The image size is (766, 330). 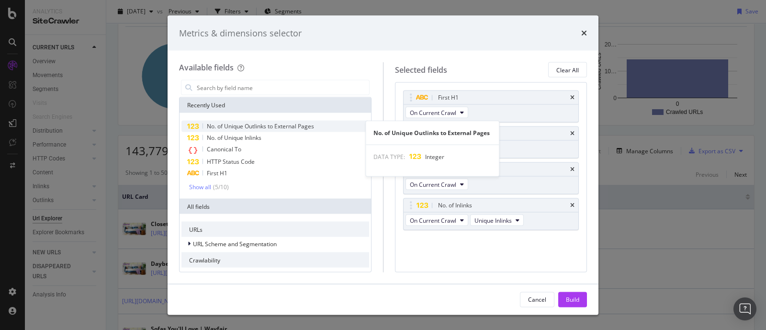 What do you see at coordinates (497, 220) in the screenshot?
I see `button: Unique Inlinks` at bounding box center [497, 220].